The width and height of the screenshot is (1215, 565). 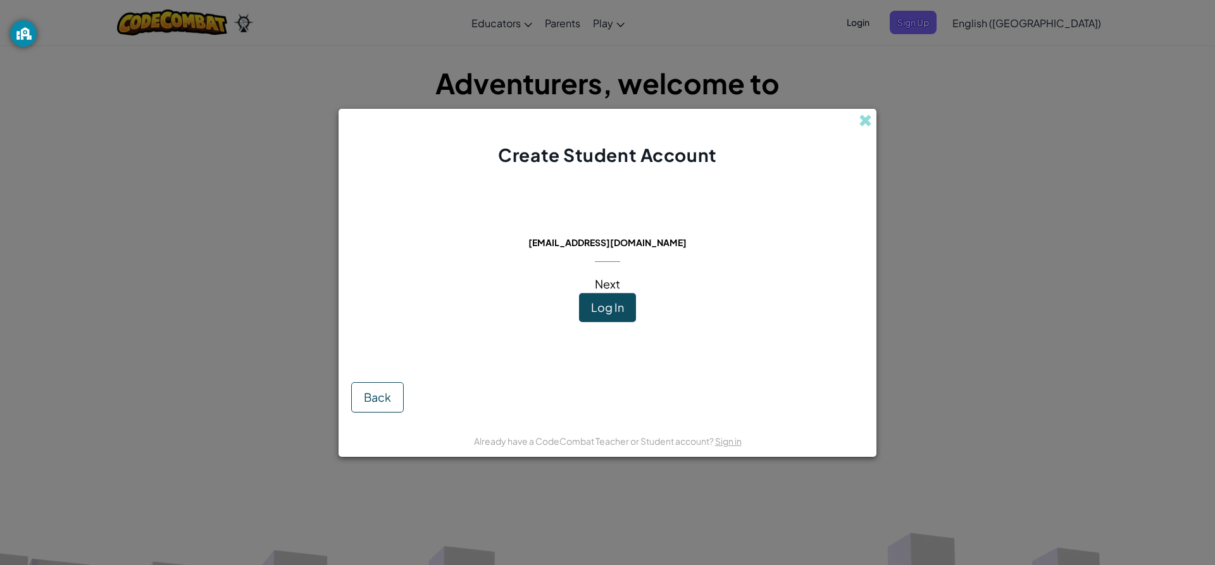 I want to click on span: Already have a CodeCombat Teacher or Student account?, so click(x=594, y=441).